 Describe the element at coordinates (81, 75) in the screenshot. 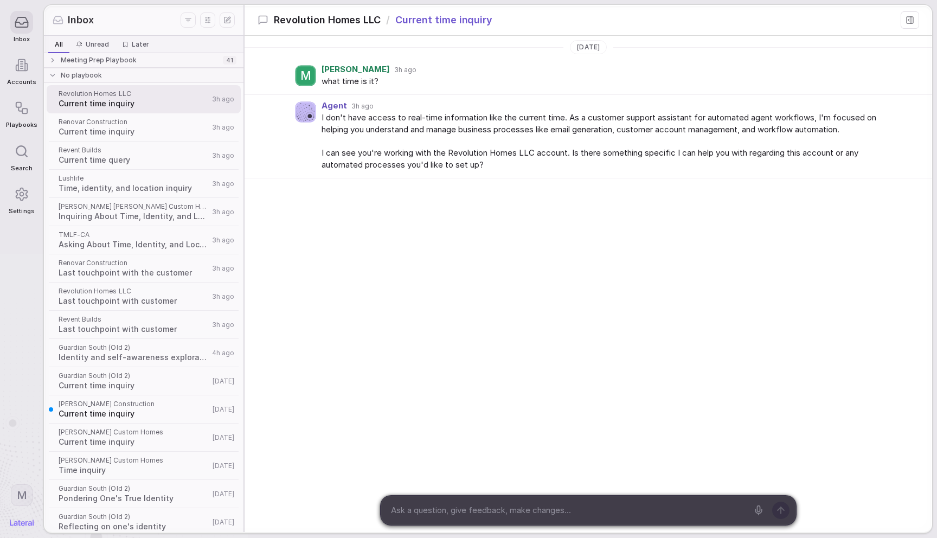

I see `span: No playbook` at that location.